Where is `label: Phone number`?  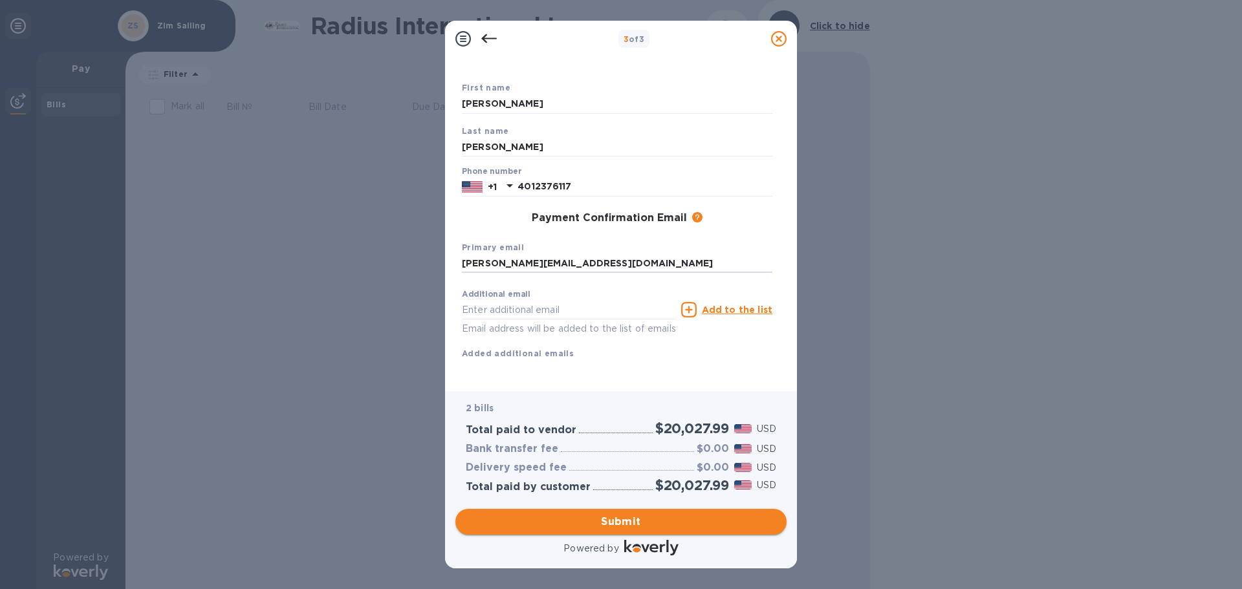 label: Phone number is located at coordinates (492, 172).